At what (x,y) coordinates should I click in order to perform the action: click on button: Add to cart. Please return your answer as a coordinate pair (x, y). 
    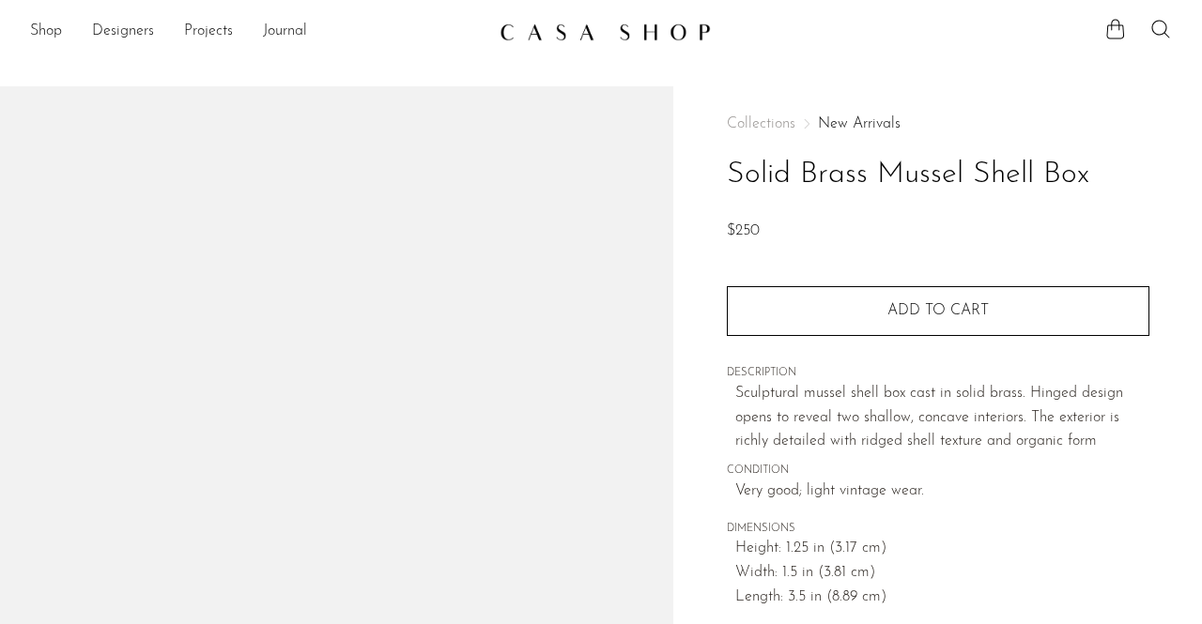
    Looking at the image, I should click on (938, 311).